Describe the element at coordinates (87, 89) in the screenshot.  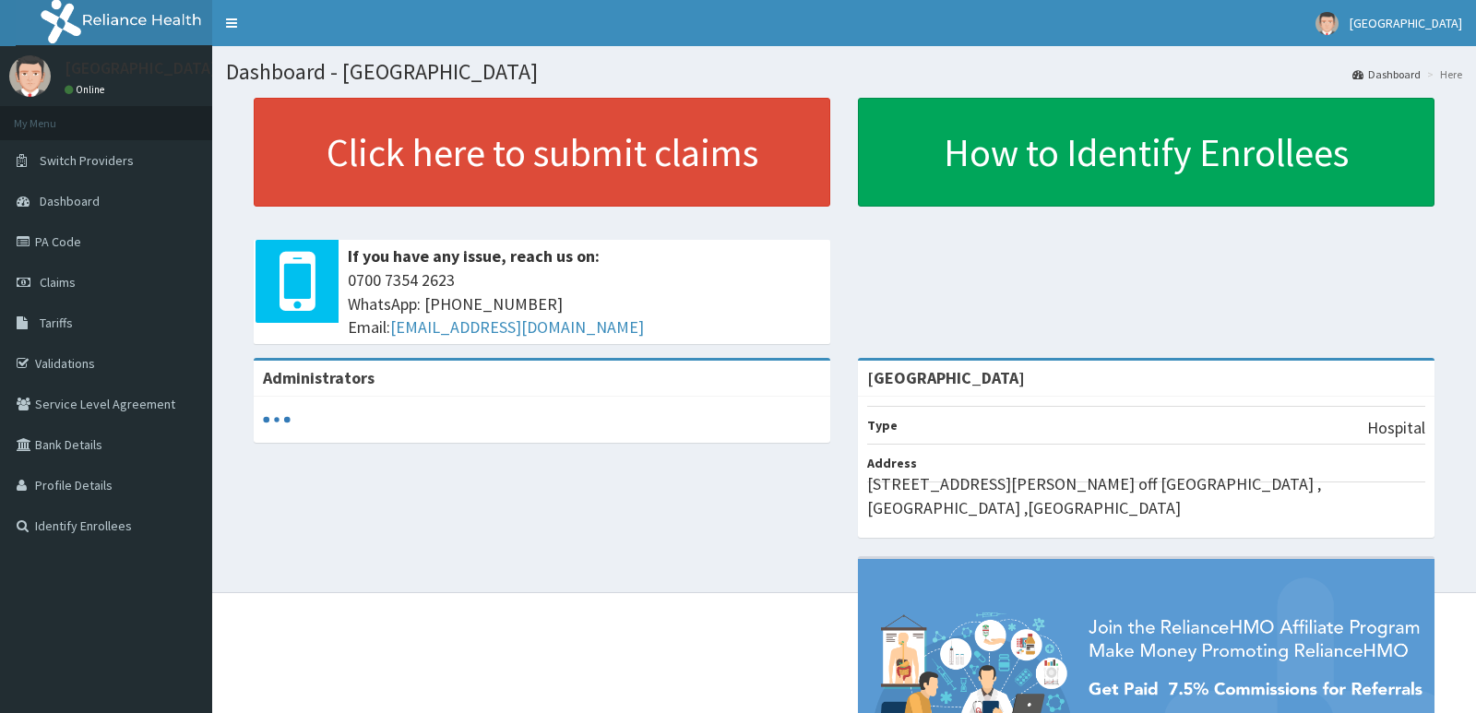
I see `a: Online` at that location.